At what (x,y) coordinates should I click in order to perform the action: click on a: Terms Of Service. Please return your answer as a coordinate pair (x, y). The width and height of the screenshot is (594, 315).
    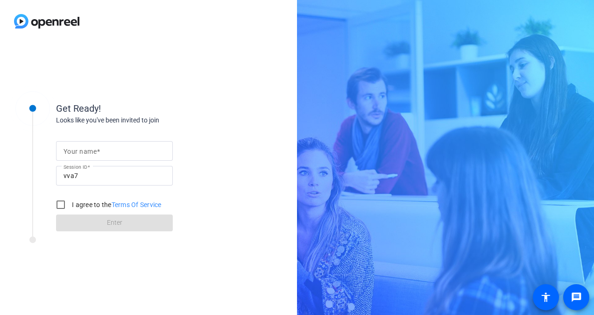
    Looking at the image, I should click on (136, 204).